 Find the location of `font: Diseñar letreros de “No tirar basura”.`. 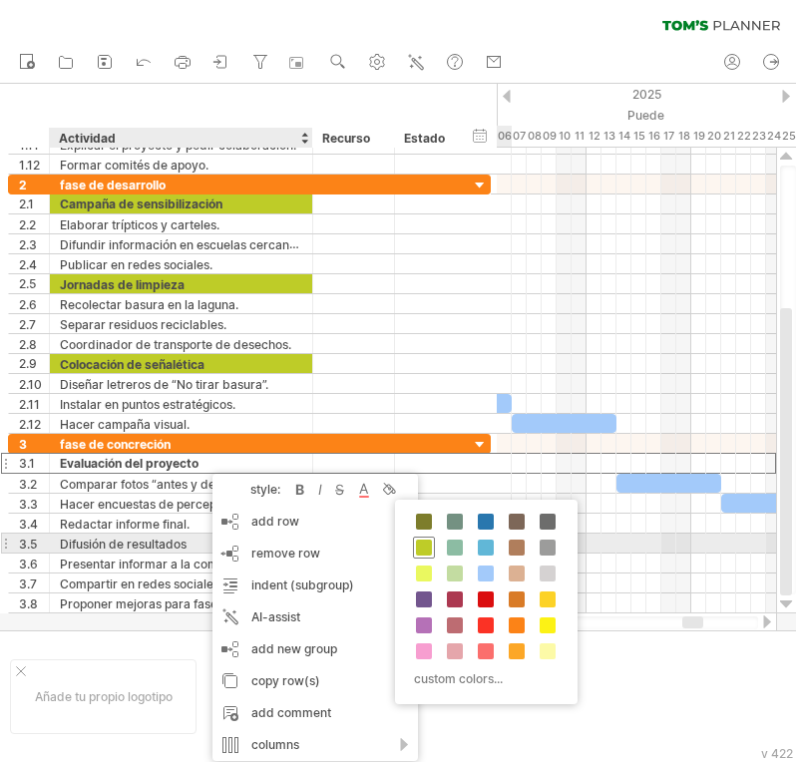

font: Diseñar letreros de “No tirar basura”. is located at coordinates (164, 384).